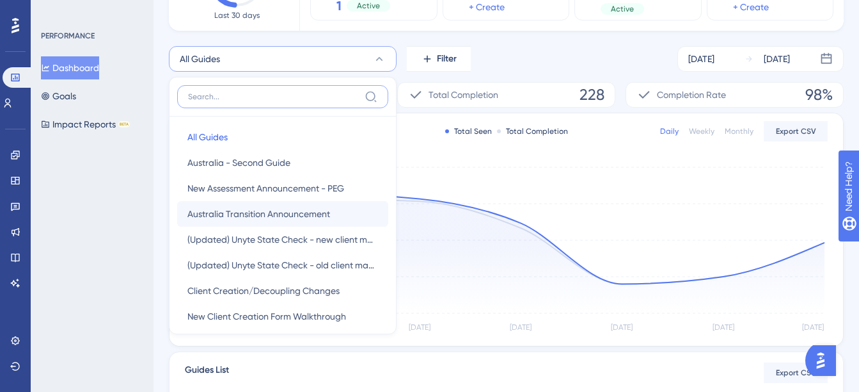  I want to click on button: Impact ReportsBETA, so click(85, 124).